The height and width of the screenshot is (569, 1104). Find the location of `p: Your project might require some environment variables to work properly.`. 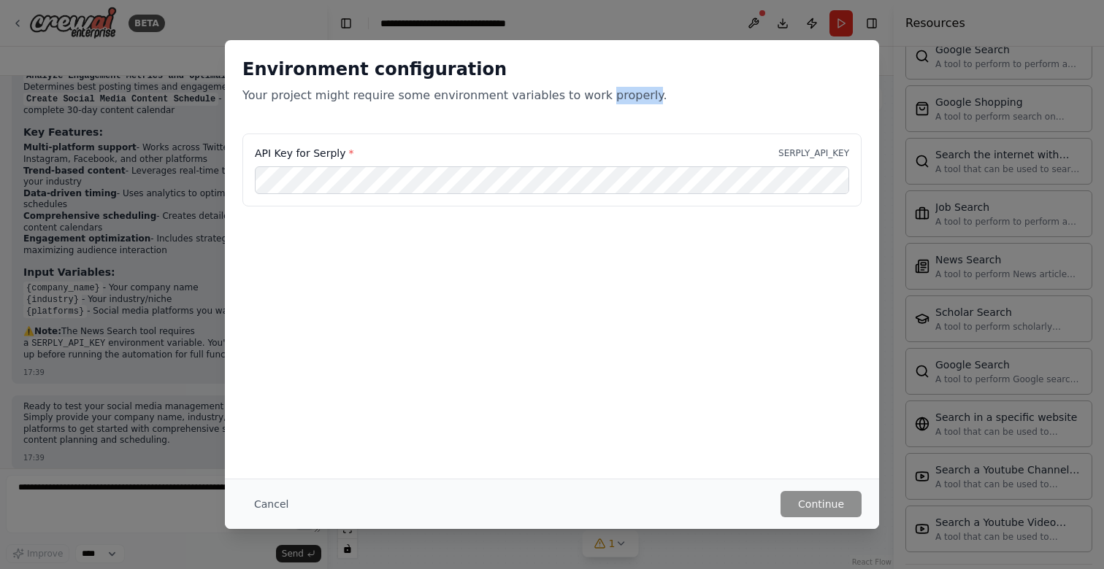

p: Your project might require some environment variables to work properly. is located at coordinates (552, 96).